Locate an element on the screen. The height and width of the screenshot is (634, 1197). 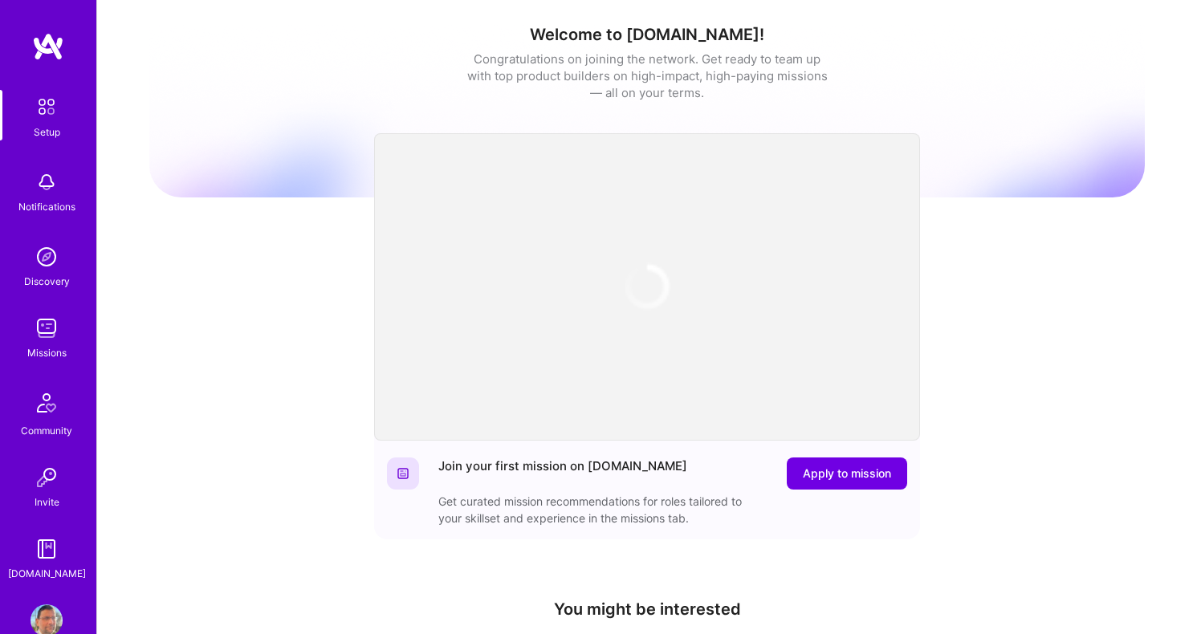
img: Invite is located at coordinates (47, 478).